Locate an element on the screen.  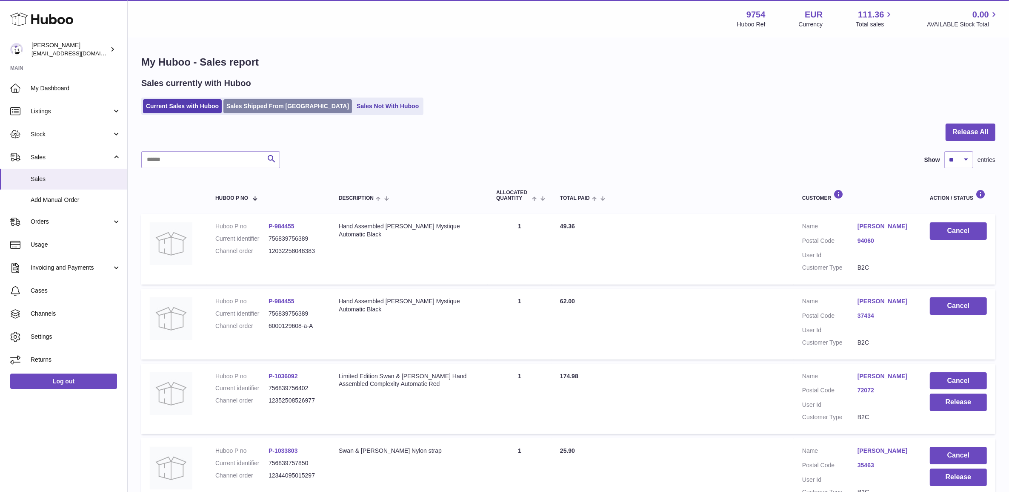
a: 94060 is located at coordinates (885, 240).